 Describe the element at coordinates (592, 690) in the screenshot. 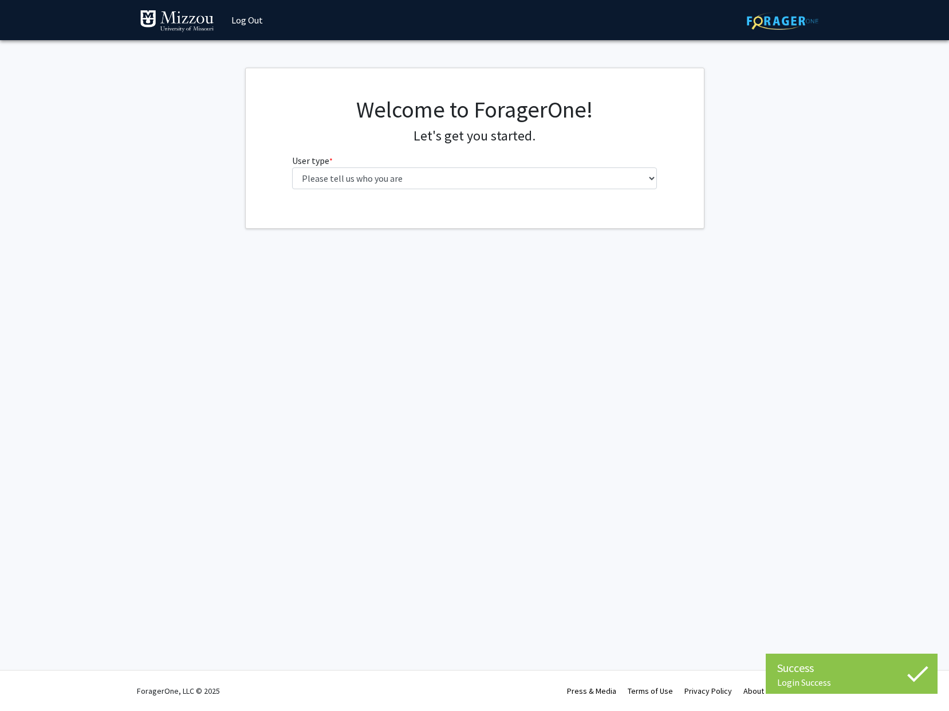

I see `a: Press & Media` at that location.